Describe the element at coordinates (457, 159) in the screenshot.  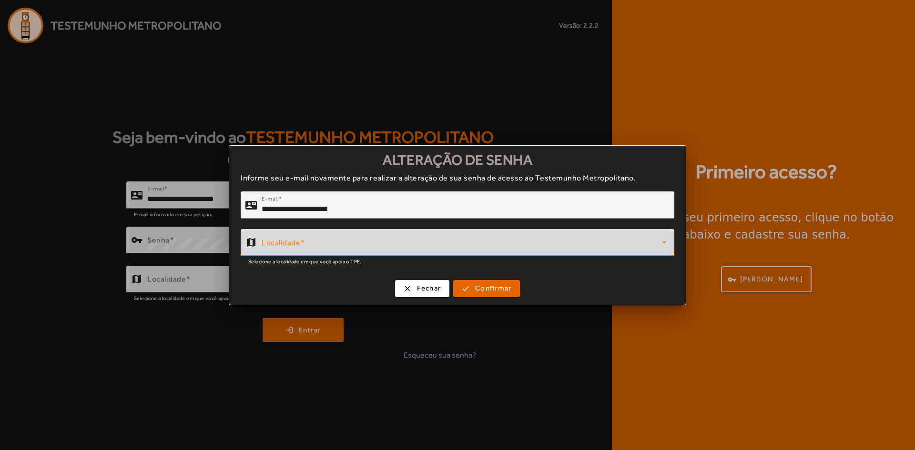
I see `h3: Alteração de senha` at that location.